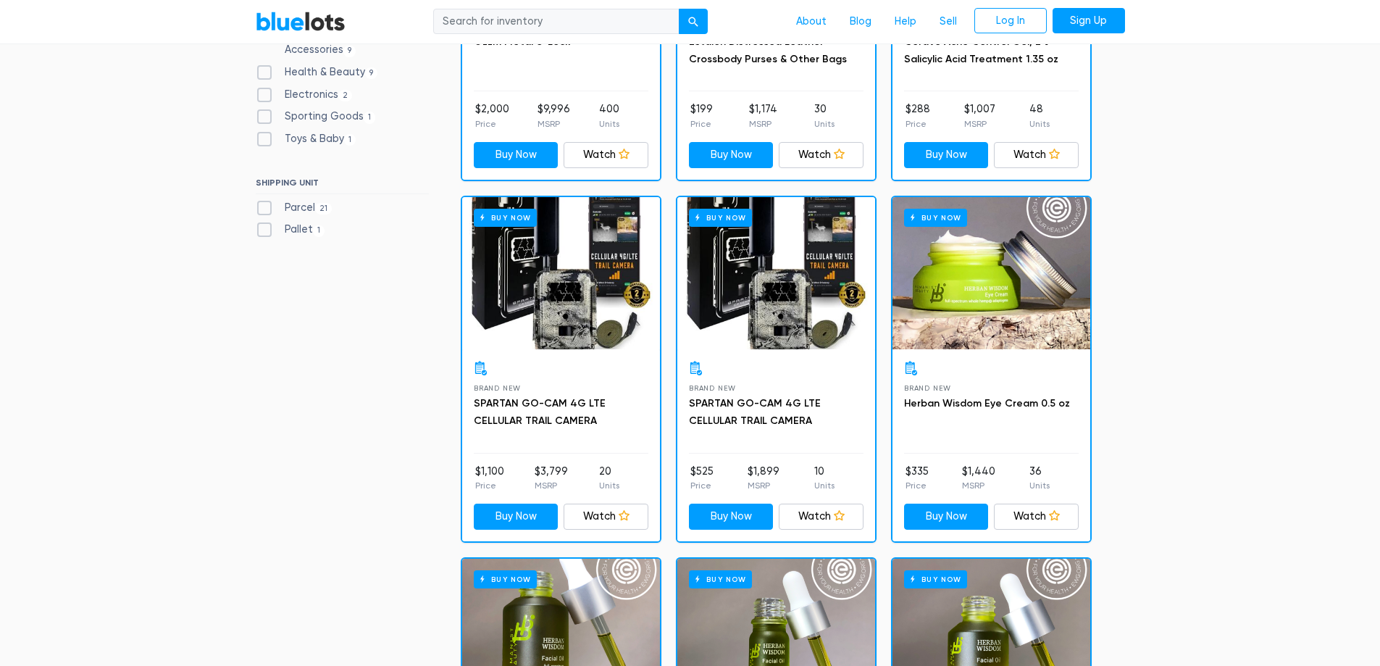 Image resolution: width=1380 pixels, height=666 pixels. I want to click on li: $3,799, so click(551, 478).